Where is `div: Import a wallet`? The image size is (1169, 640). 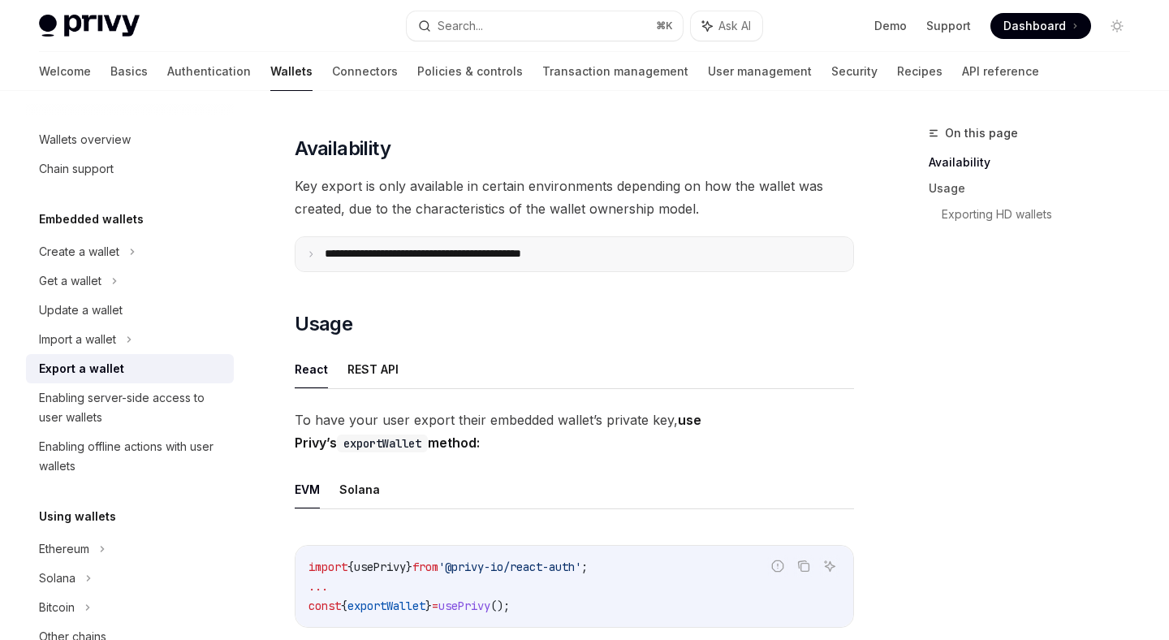 div: Import a wallet is located at coordinates (77, 339).